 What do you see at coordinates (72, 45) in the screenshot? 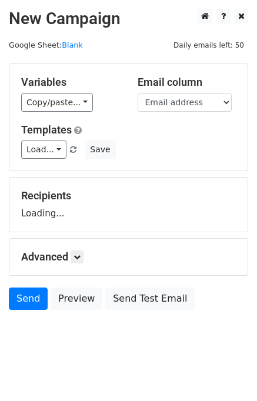
I see `a: Blank` at bounding box center [72, 45].